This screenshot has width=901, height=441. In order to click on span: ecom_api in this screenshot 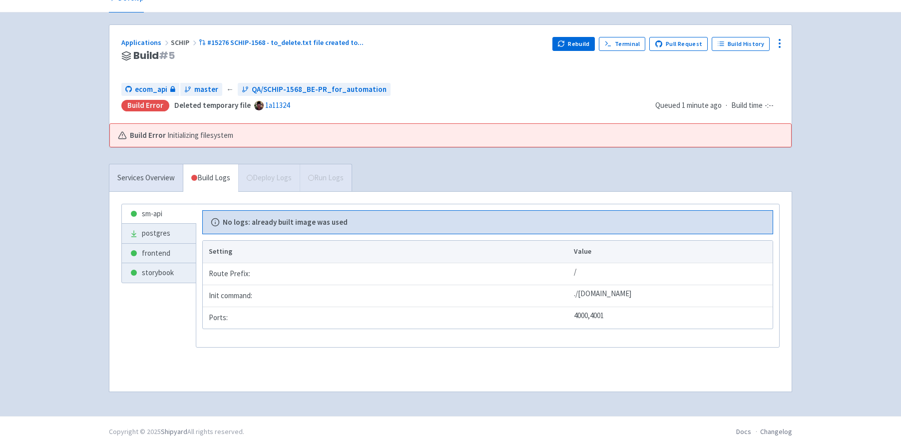, I will do `click(151, 89)`.